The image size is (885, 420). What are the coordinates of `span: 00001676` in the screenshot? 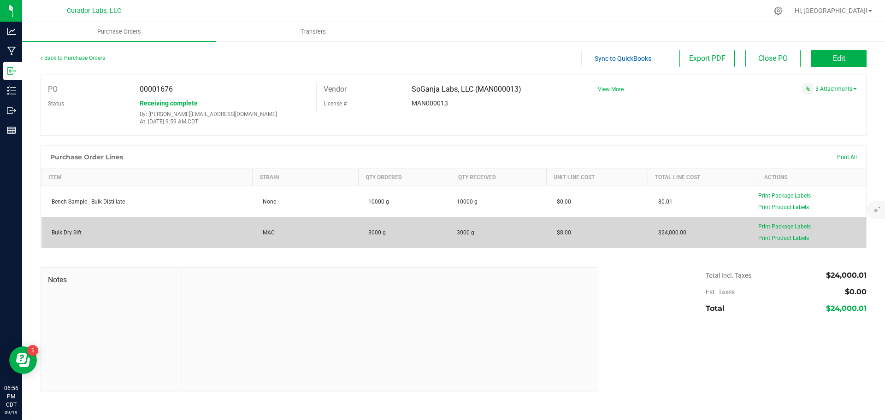 It's located at (156, 89).